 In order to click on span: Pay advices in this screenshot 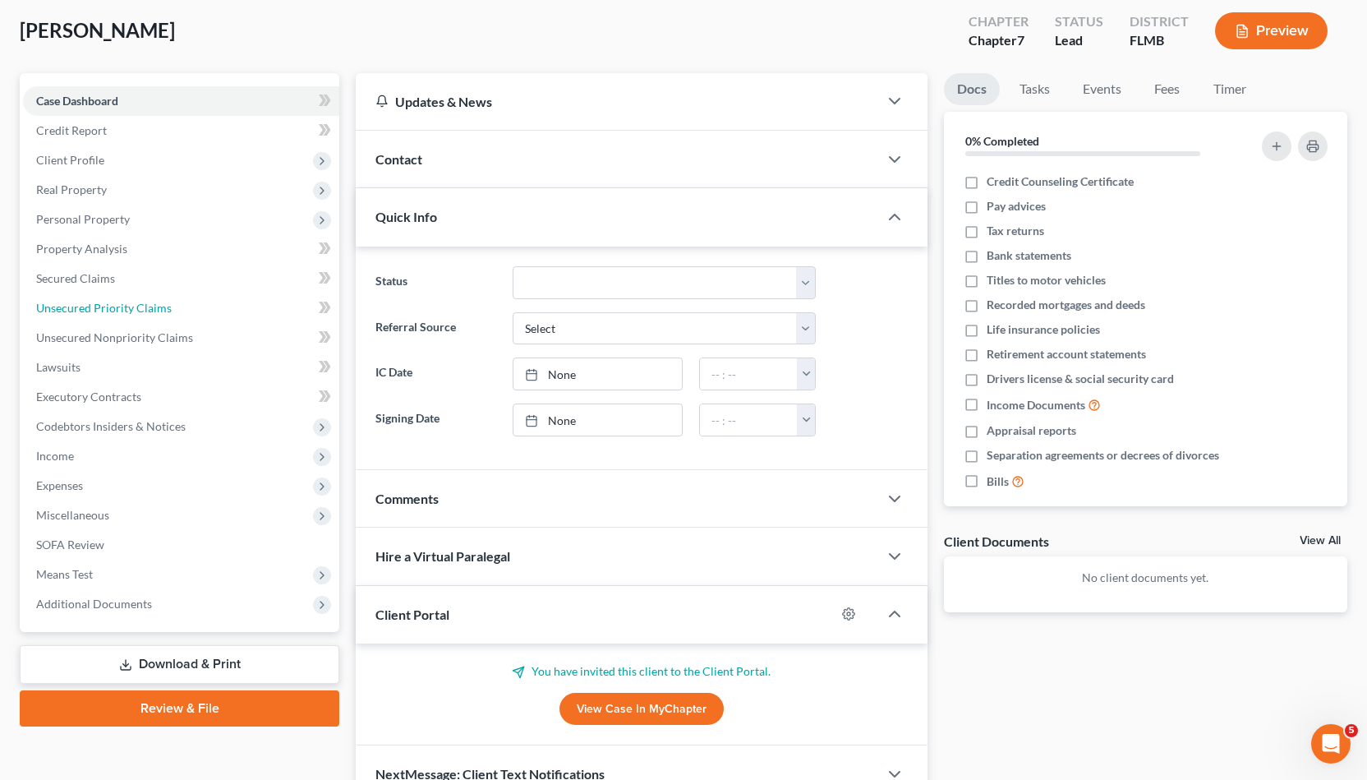, I will do `click(1016, 206)`.